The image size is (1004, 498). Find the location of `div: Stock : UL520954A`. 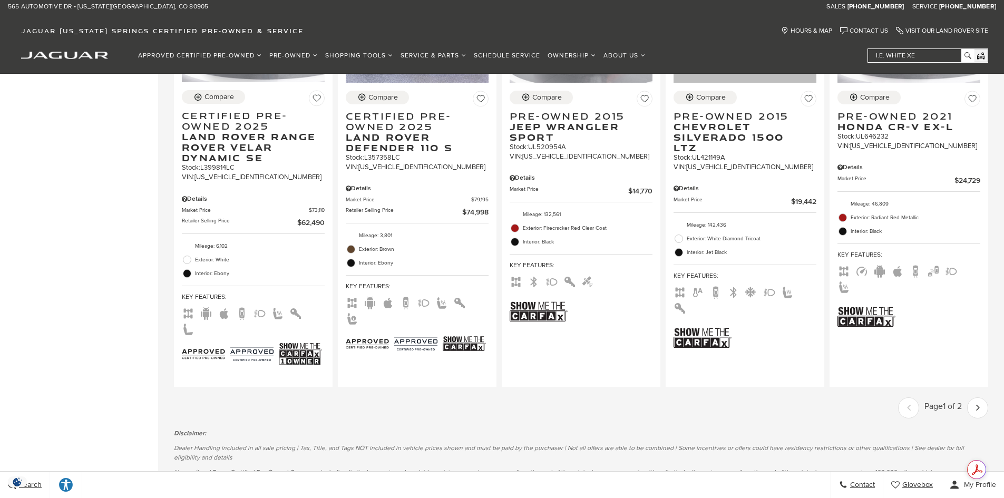

div: Stock : UL520954A is located at coordinates (581, 147).